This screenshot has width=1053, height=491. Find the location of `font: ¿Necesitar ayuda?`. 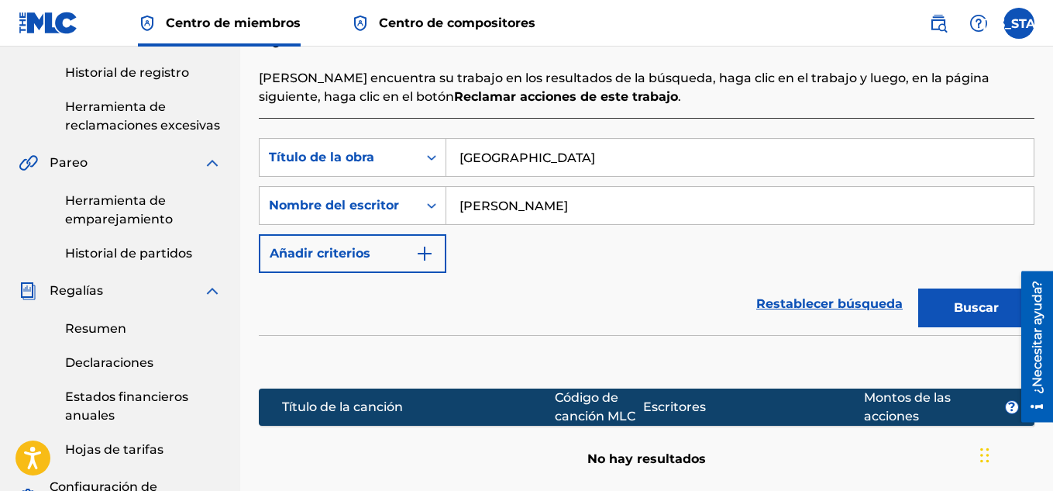

font: ¿Necesitar ayuda? is located at coordinates (27, 66).